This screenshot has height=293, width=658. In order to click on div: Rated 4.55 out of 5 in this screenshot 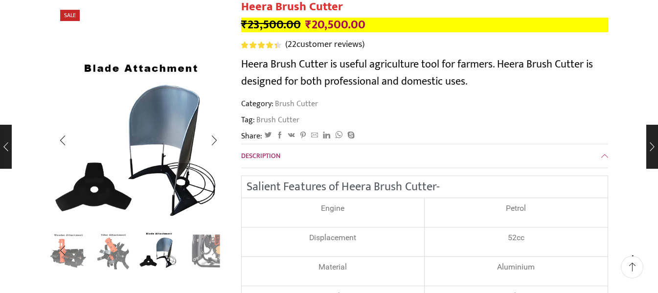, I will do `click(261, 45)`.